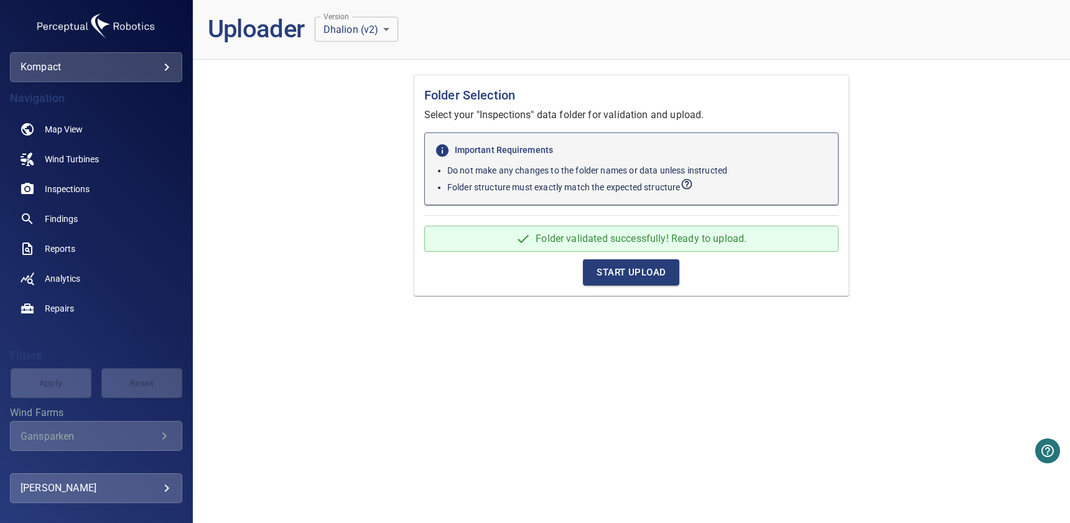 This screenshot has width=1070, height=523. What do you see at coordinates (638, 171) in the screenshot?
I see `p: Do not make any changes to the folder names or data unless instructed` at bounding box center [638, 171].